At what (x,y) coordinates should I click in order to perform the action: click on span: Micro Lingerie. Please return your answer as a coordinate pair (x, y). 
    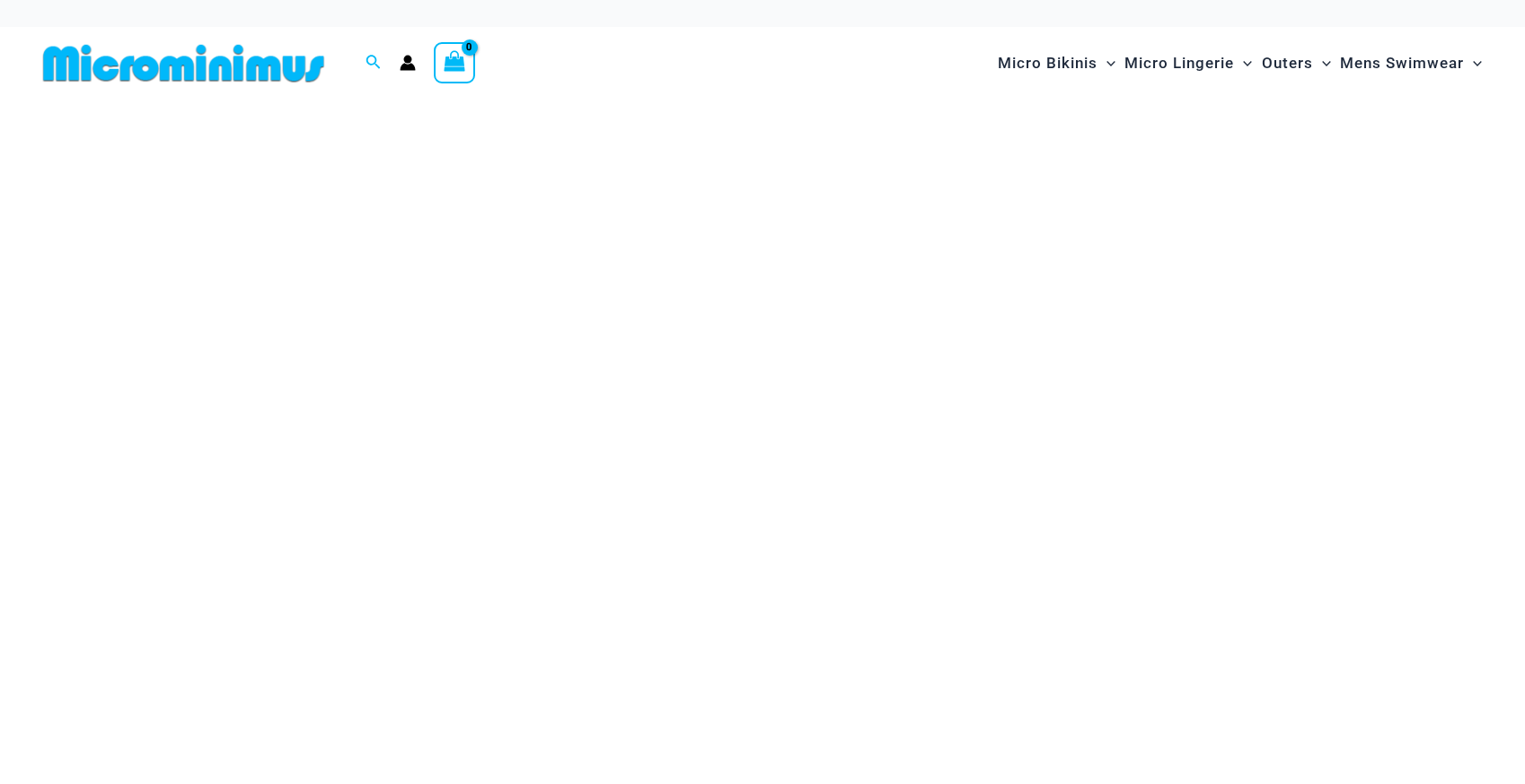
    Looking at the image, I should click on (1179, 63).